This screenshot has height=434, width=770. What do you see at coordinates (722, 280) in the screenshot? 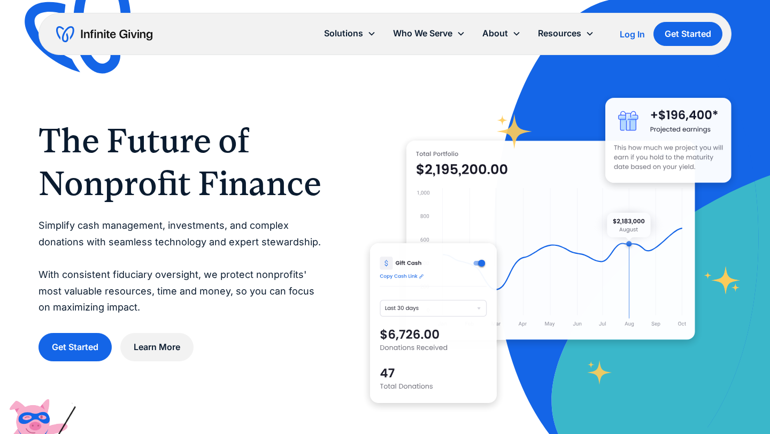
I see `img: fundraising star` at bounding box center [722, 280].